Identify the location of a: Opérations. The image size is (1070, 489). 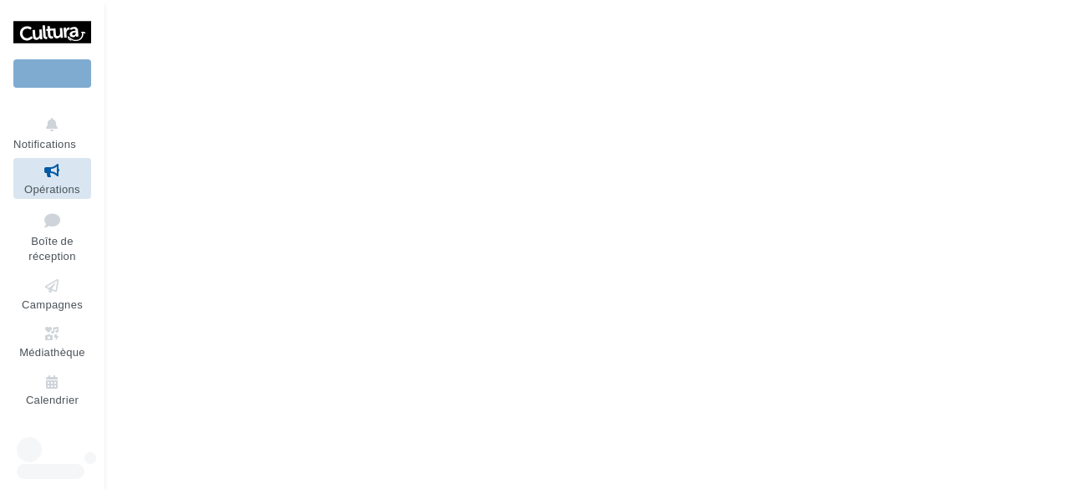
(52, 178).